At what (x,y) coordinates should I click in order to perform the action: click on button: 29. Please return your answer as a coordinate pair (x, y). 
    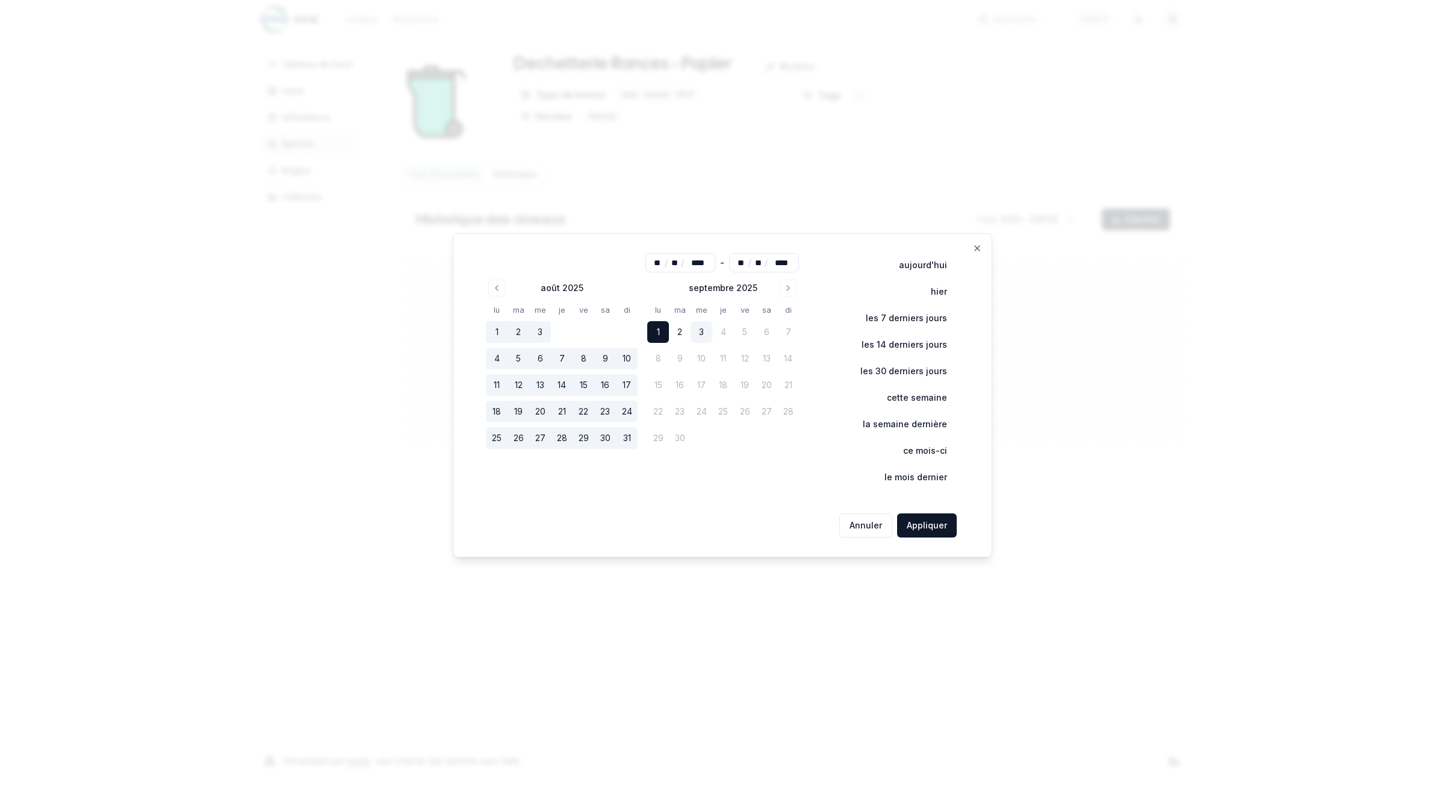
    Looking at the image, I should click on (584, 438).